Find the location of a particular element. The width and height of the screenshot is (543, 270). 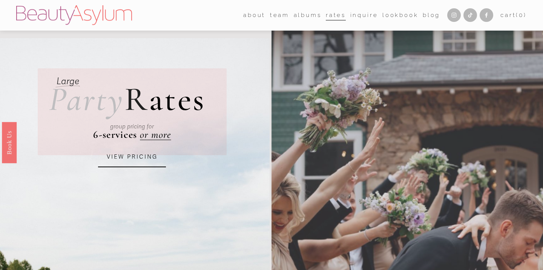

a: Facebook is located at coordinates (486, 15).